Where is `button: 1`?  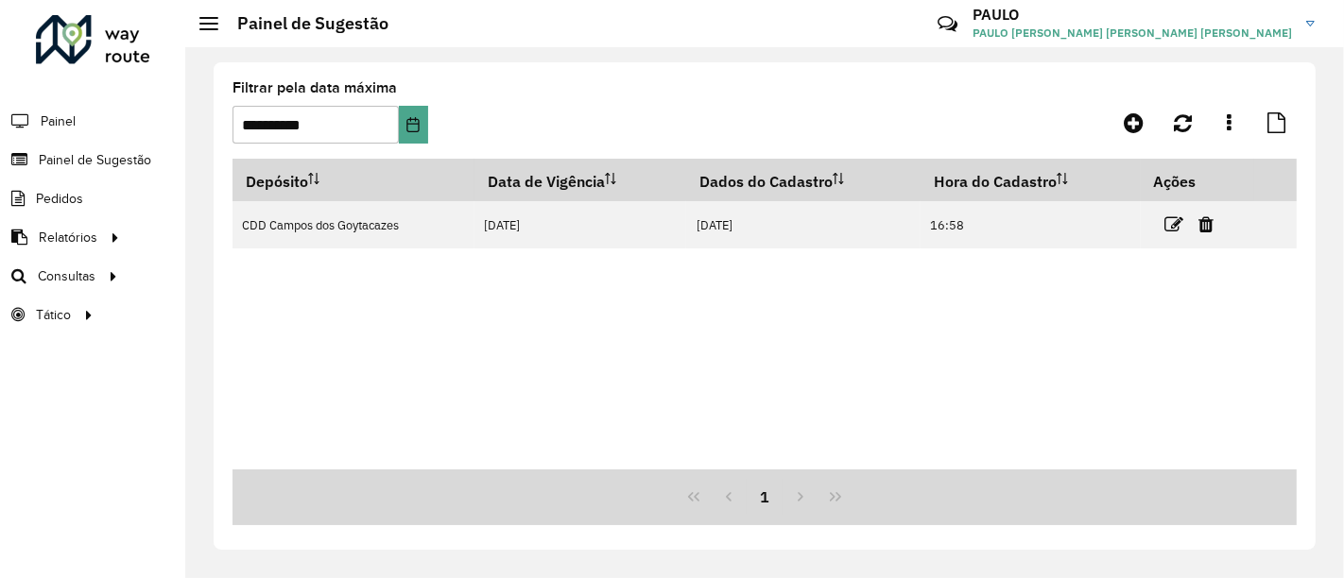 button: 1 is located at coordinates (764, 497).